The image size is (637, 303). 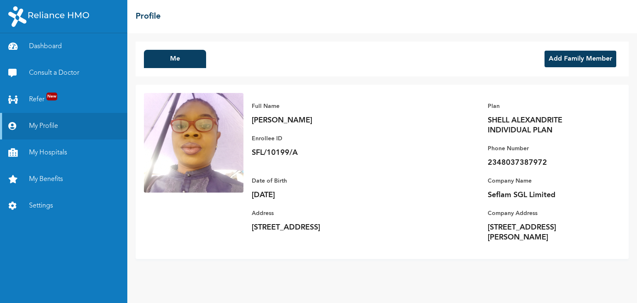 I want to click on p: SHELL ALEXANDRITE INDIVIDUAL PLAN, so click(x=546, y=125).